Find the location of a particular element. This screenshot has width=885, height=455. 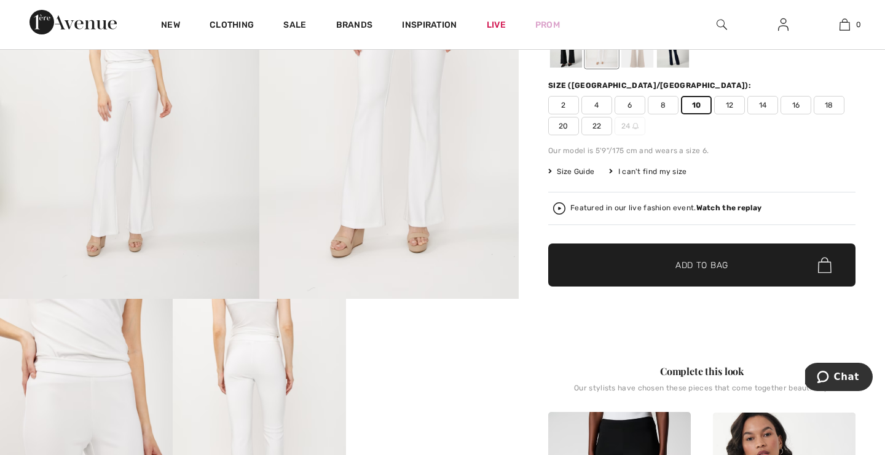

a: Prom is located at coordinates (548, 25).